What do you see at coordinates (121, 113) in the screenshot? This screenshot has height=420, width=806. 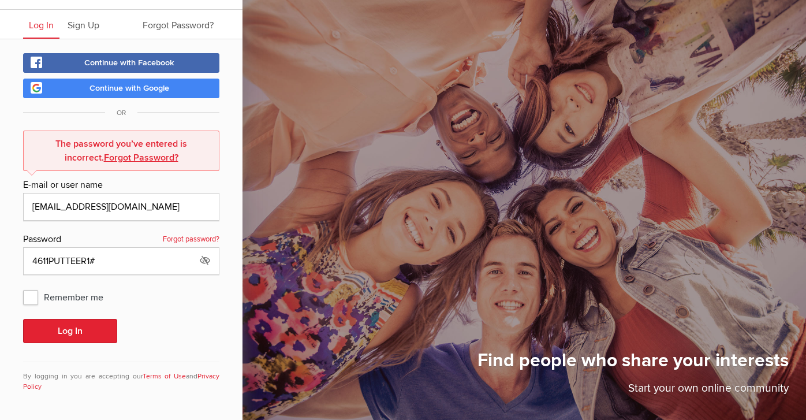 I see `span: OR` at bounding box center [121, 113].